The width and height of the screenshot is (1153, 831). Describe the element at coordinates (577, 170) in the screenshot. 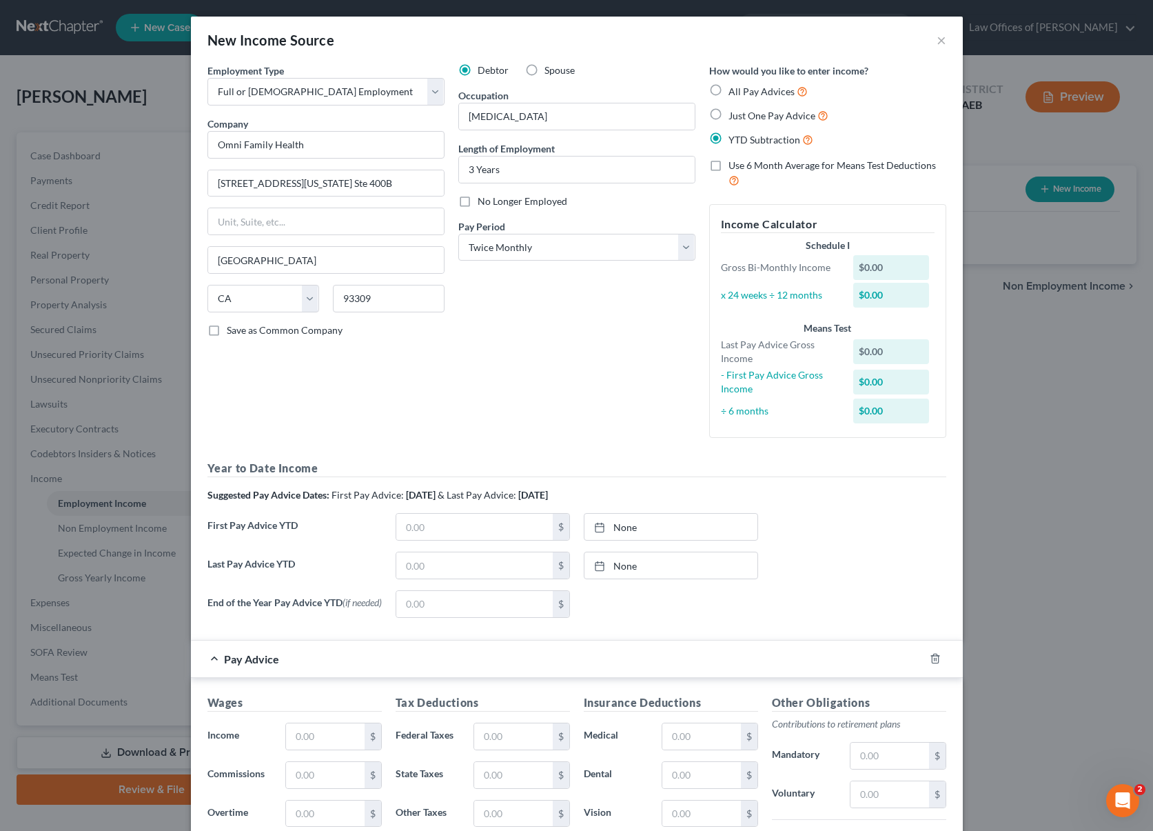

I see `input: ex: 2 years` at that location.